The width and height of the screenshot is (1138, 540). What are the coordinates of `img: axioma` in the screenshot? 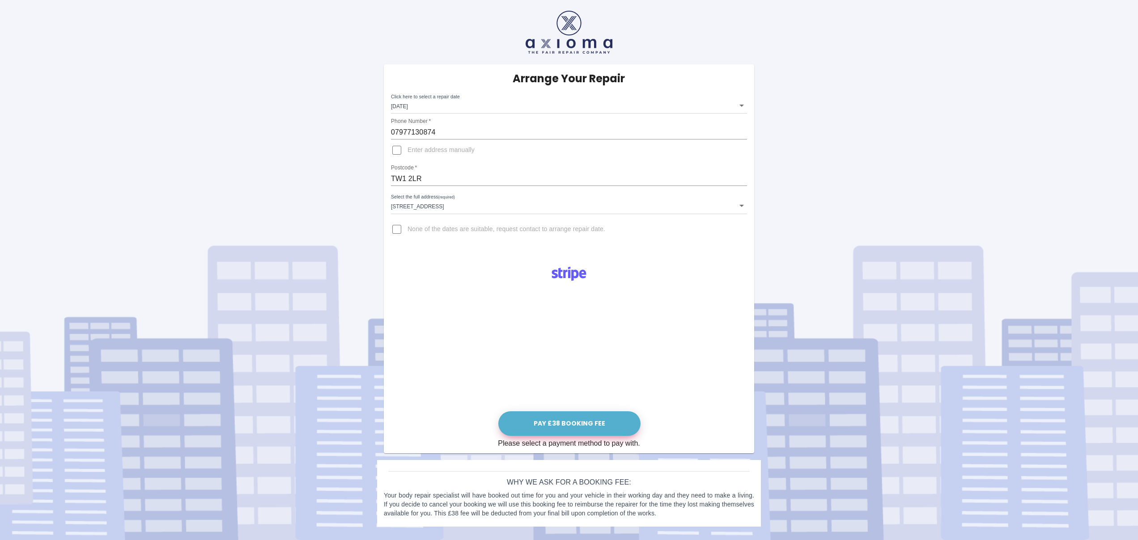 It's located at (569, 32).